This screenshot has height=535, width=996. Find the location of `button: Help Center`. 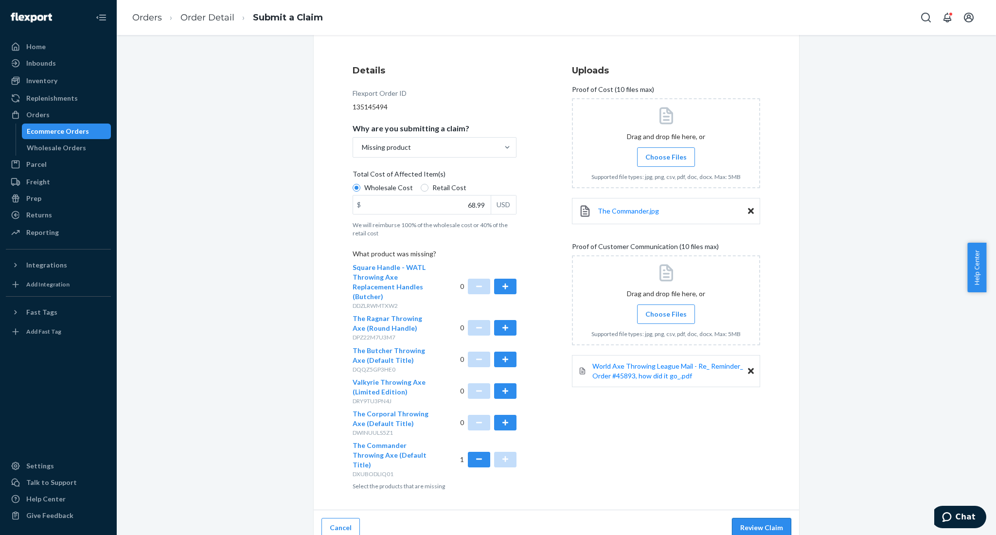

button: Help Center is located at coordinates (976, 267).